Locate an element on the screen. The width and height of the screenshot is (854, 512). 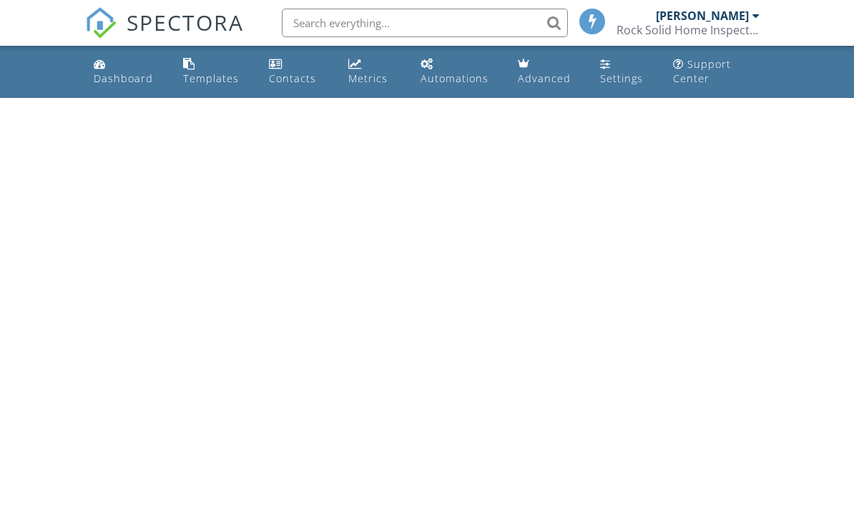
a: Automations (Basic) is located at coordinates (458, 72).